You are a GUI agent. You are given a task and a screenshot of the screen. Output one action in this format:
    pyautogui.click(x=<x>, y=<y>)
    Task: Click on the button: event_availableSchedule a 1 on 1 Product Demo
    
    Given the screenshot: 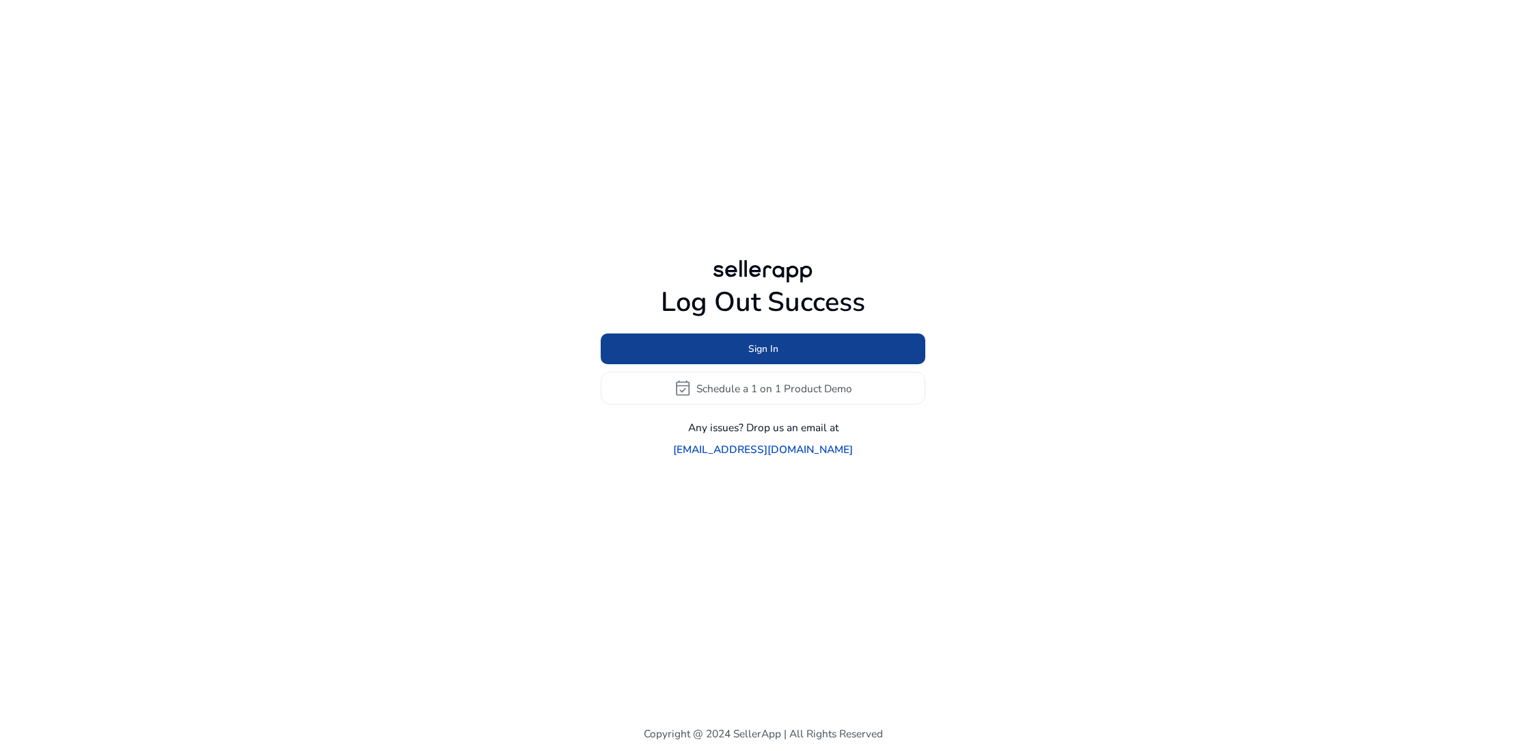 What is the action you would take?
    pyautogui.click(x=763, y=388)
    